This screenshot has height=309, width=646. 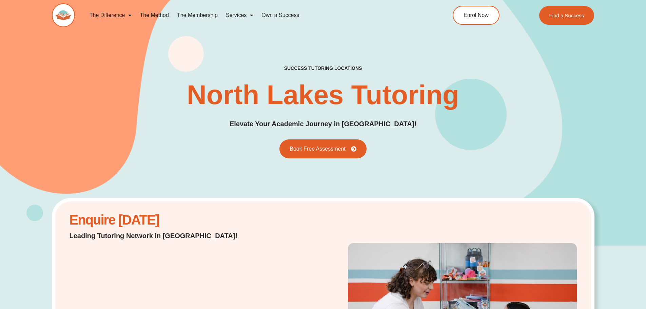 What do you see at coordinates (566, 15) in the screenshot?
I see `span: Find a Success` at bounding box center [566, 15].